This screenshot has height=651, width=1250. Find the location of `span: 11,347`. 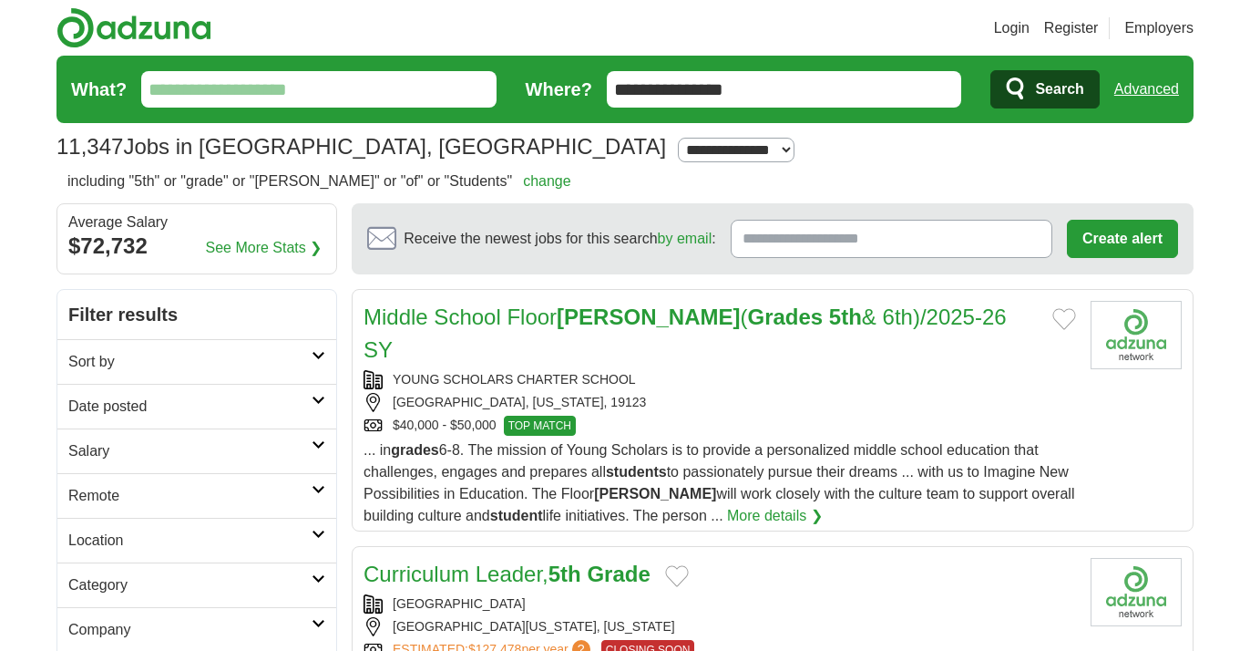

span: 11,347 is located at coordinates (89, 147).